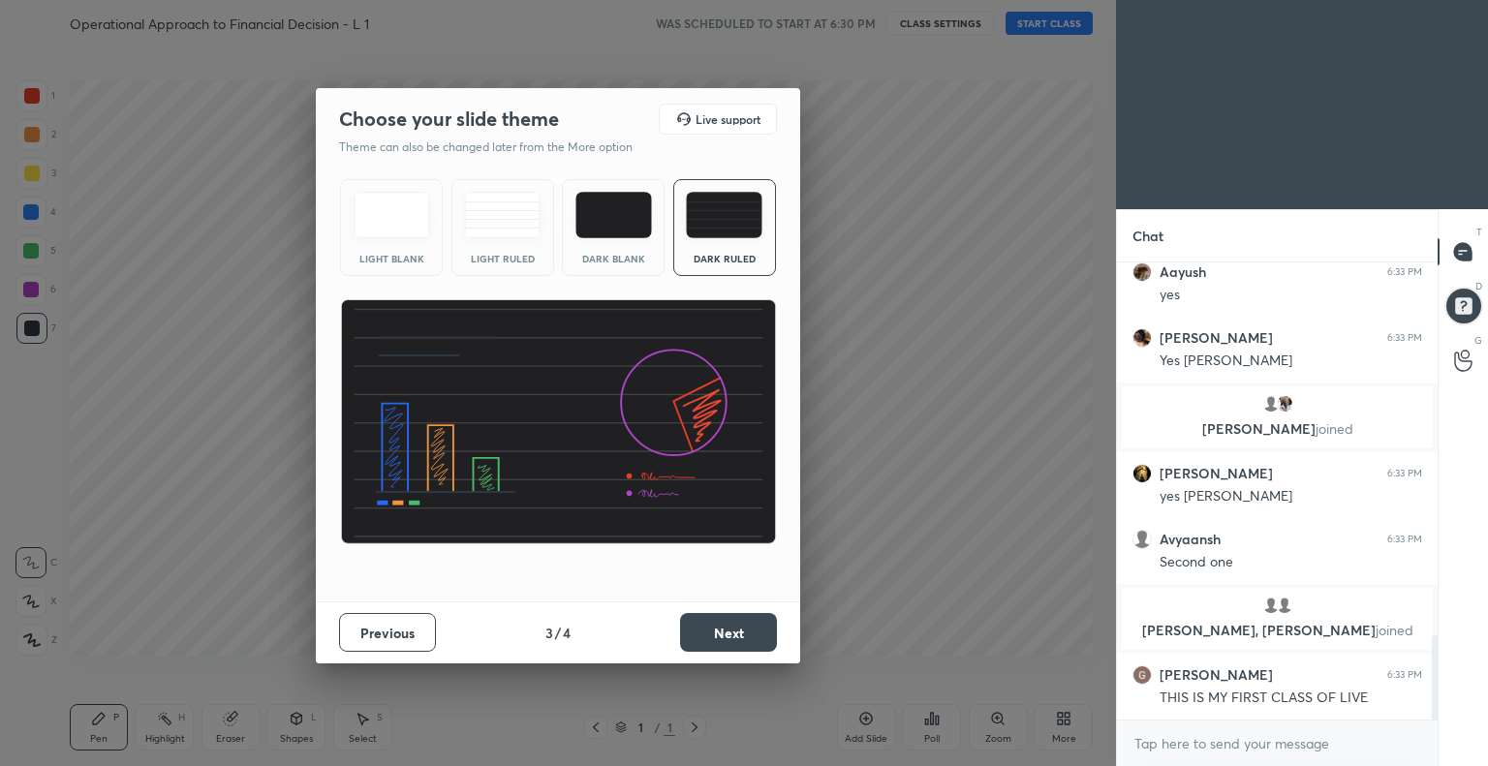  What do you see at coordinates (558, 422) in the screenshot?
I see `img: darkRuledThemeBanner.864f114c.svg` at bounding box center [558, 422].